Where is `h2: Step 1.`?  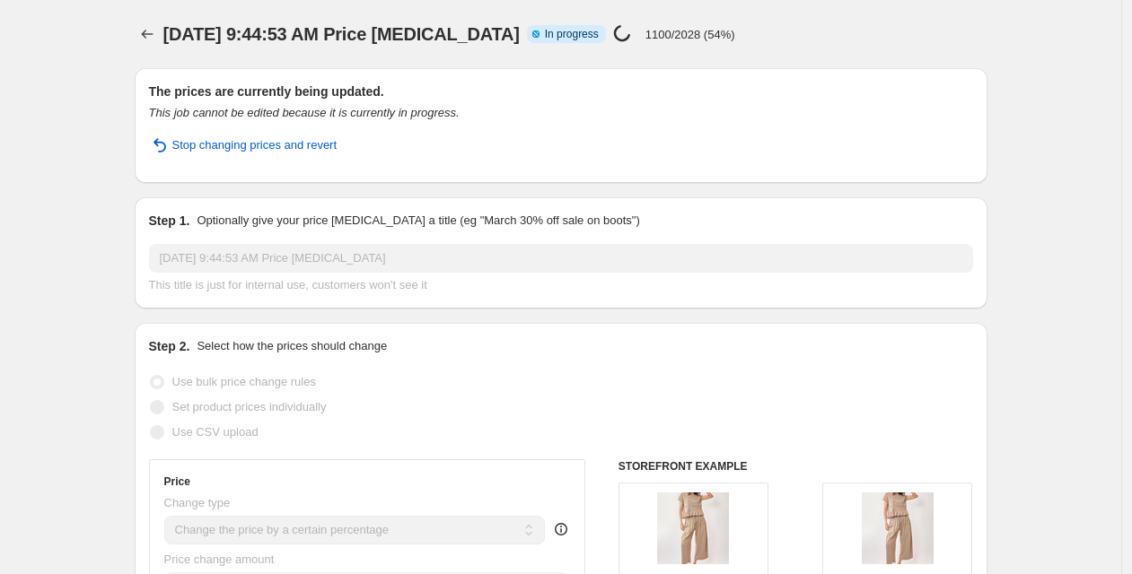 h2: Step 1. is located at coordinates (170, 221).